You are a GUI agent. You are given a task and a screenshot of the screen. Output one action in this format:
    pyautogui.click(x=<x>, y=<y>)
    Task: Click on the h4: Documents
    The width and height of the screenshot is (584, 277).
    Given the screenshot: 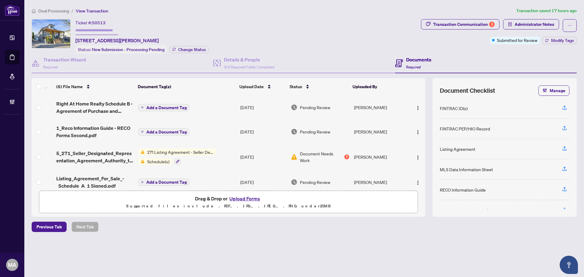 What is the action you would take?
    pyautogui.click(x=418, y=60)
    